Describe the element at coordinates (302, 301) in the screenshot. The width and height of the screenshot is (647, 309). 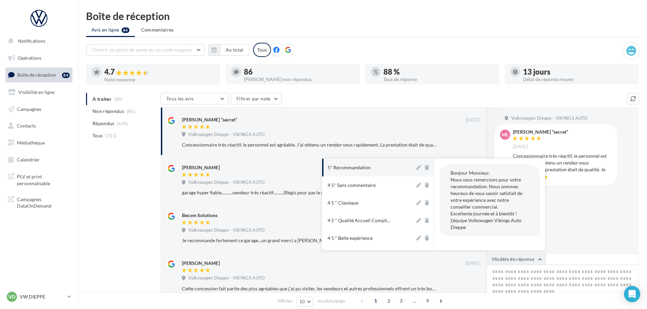
I see `span: 10` at that location.